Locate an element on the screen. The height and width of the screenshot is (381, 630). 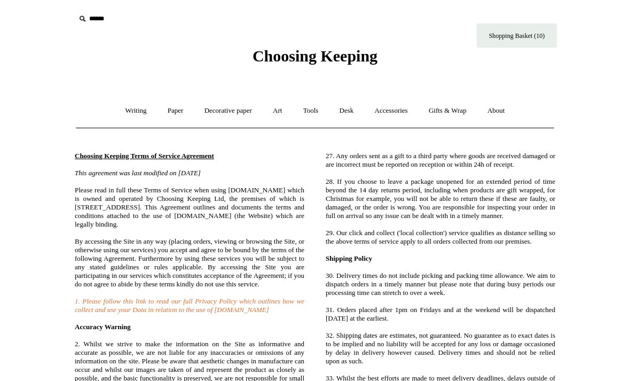
a: Gifts & Wrap is located at coordinates (448, 111).